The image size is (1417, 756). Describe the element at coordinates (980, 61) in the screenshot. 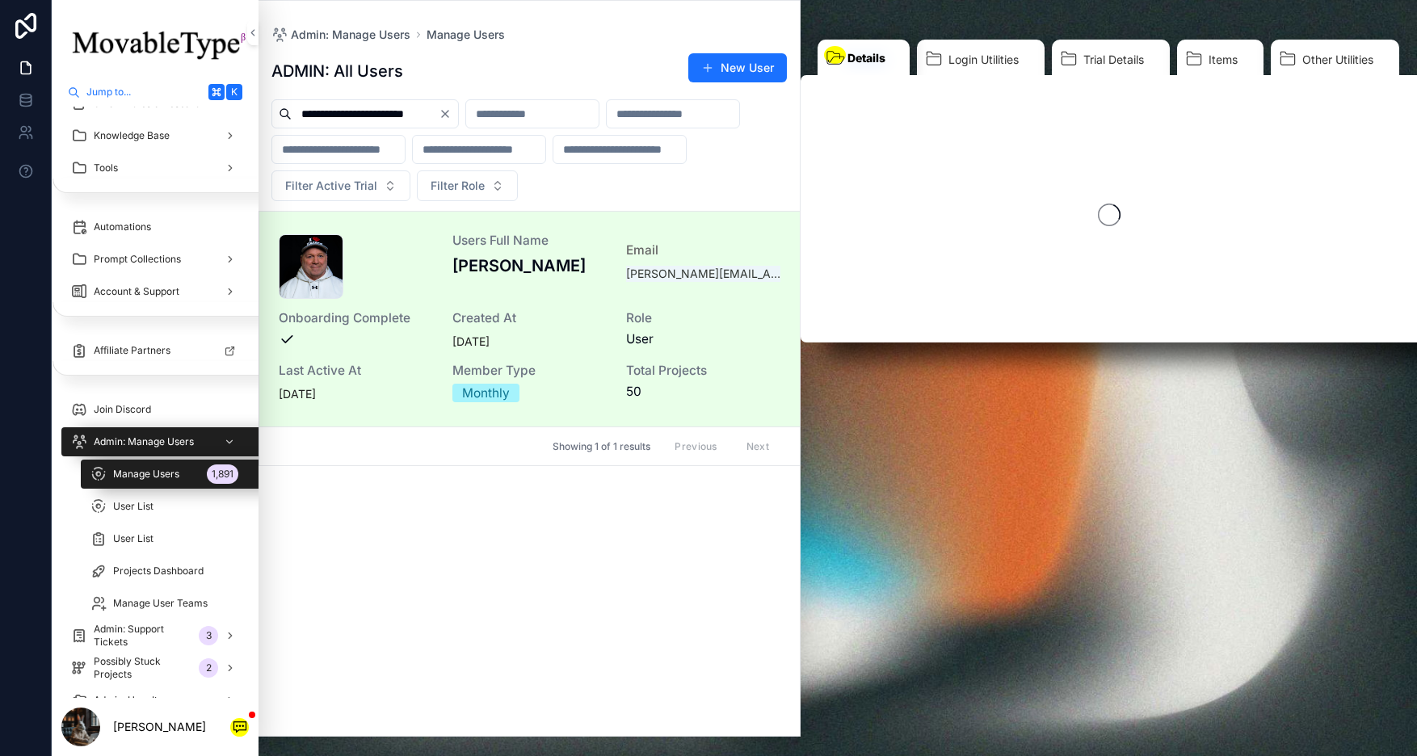

I see `a: Login Utilities` at that location.